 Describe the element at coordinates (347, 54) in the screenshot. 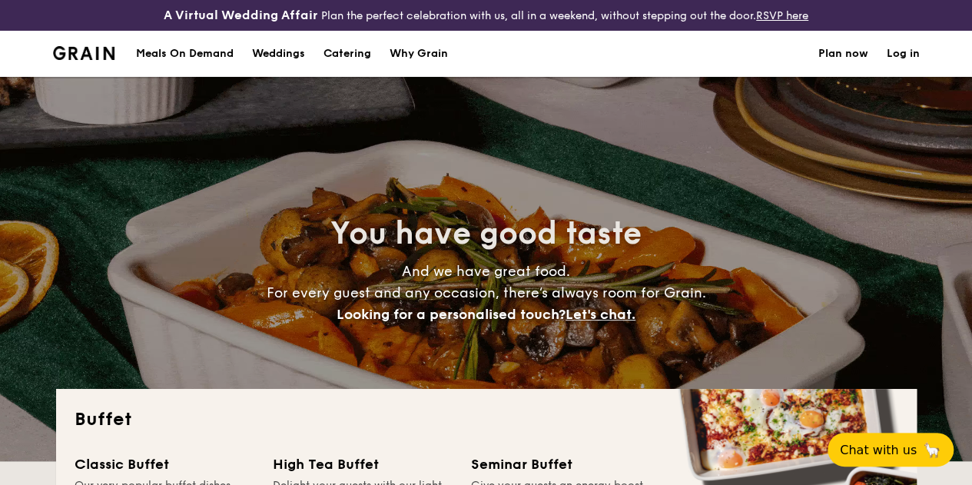

I see `a: Catering` at that location.